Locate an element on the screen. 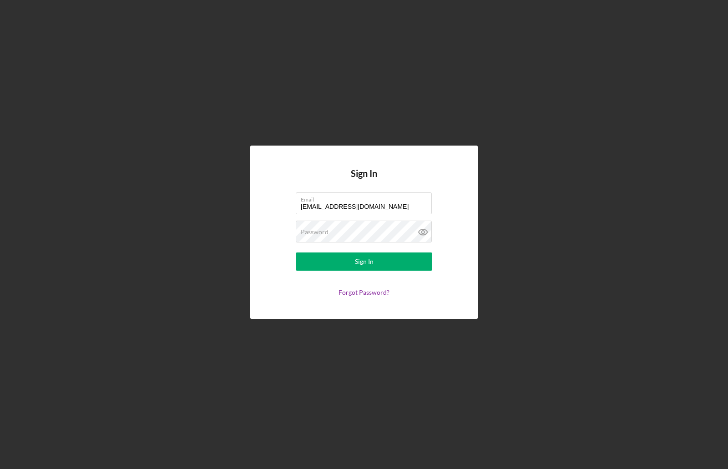 The width and height of the screenshot is (728, 469). label: Email is located at coordinates (366, 198).